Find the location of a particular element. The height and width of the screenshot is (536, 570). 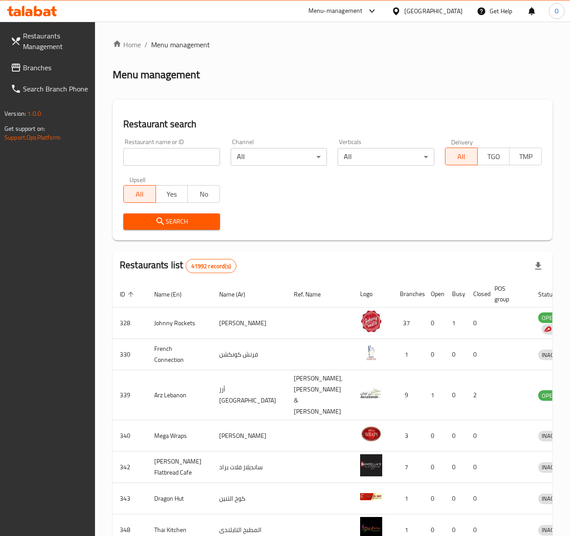

a: Search Branch Phone is located at coordinates (49, 89).